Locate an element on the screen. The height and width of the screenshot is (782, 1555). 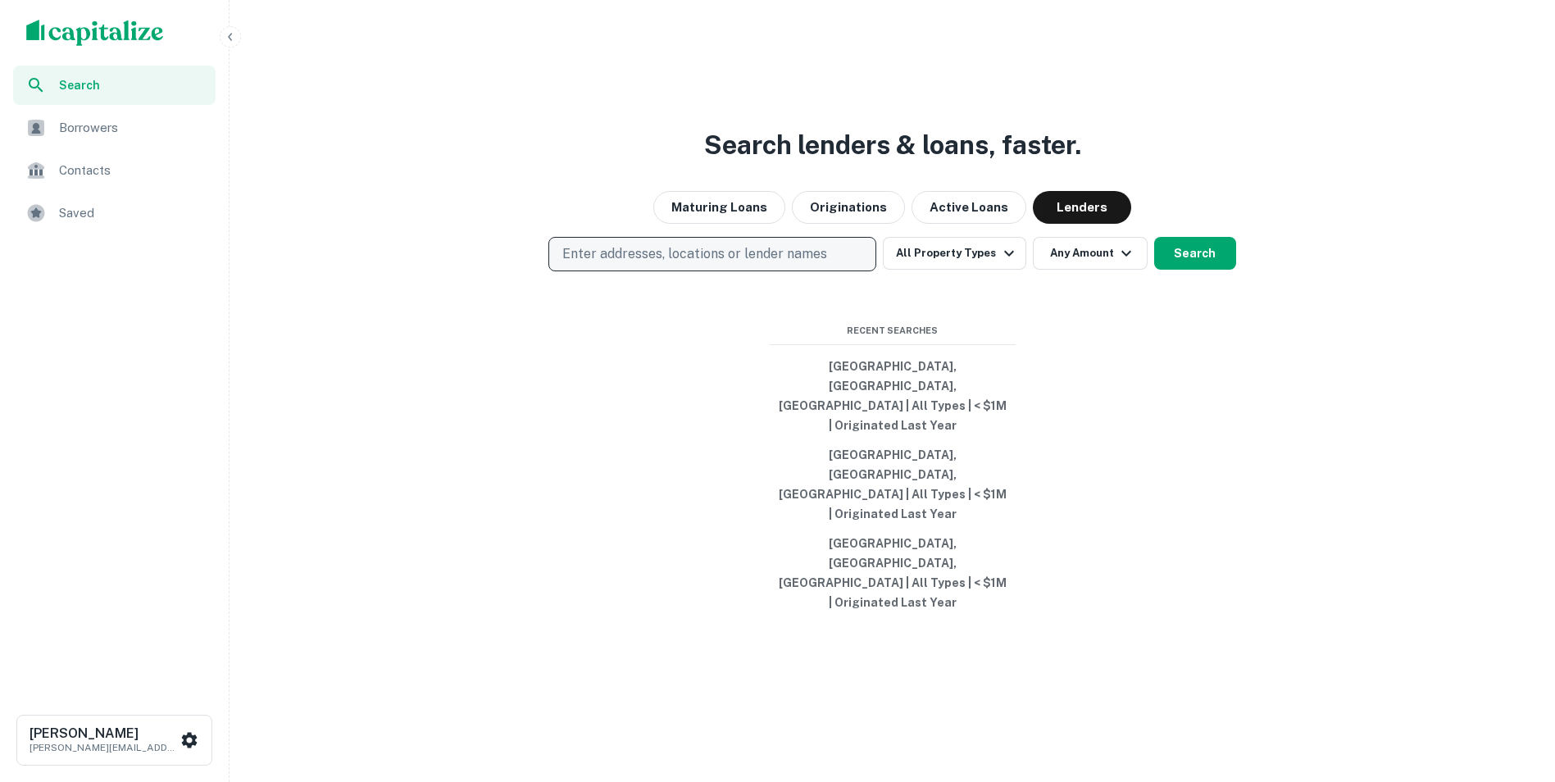
button: Enter addresses, locations or lender names is located at coordinates (712, 254).